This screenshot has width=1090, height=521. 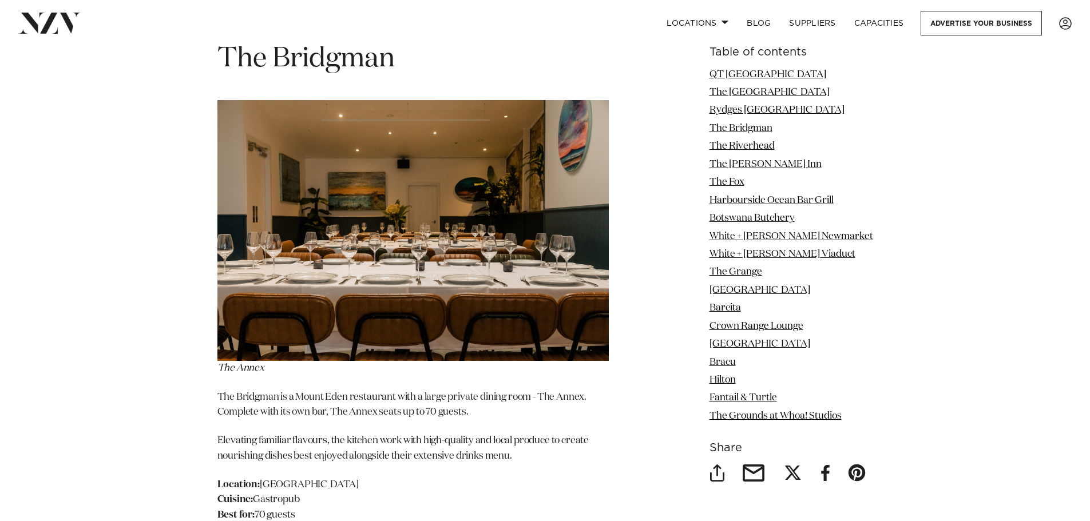 What do you see at coordinates (741, 128) in the screenshot?
I see `a: The Bridgman` at bounding box center [741, 128].